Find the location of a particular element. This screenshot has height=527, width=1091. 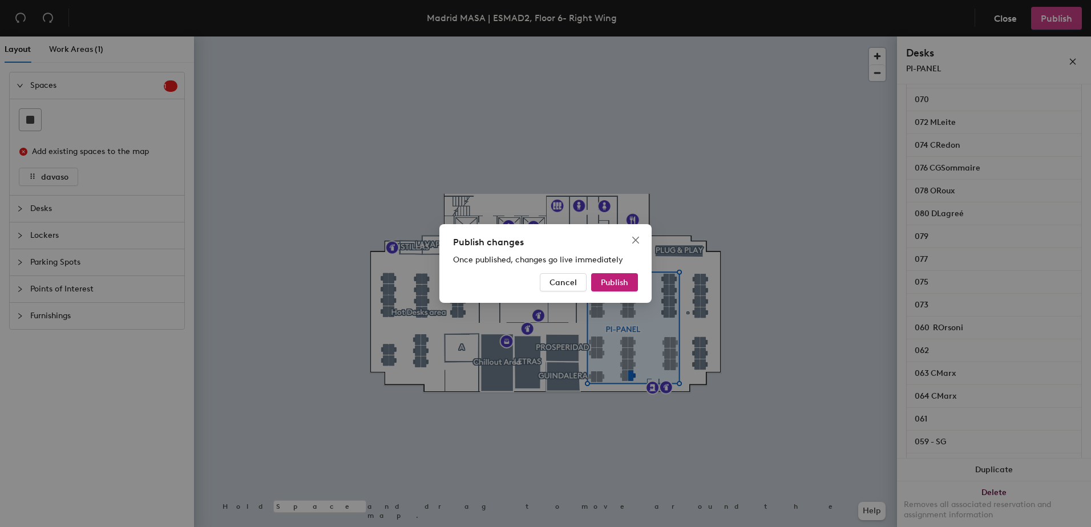

button: Close is located at coordinates (636, 240).